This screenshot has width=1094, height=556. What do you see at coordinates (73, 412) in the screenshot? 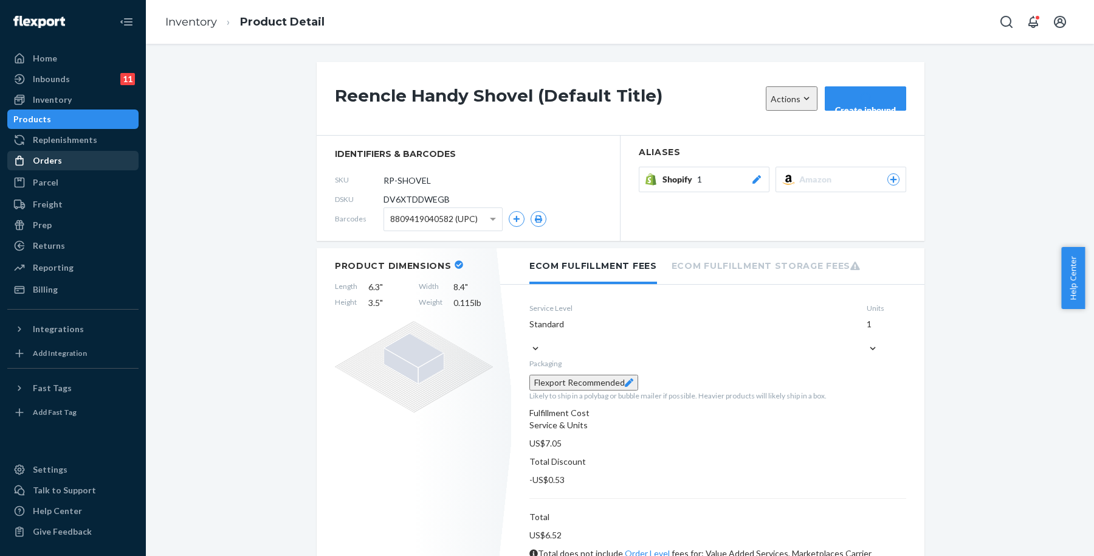
I see `a: Add Fast Tag` at bounding box center [73, 412].